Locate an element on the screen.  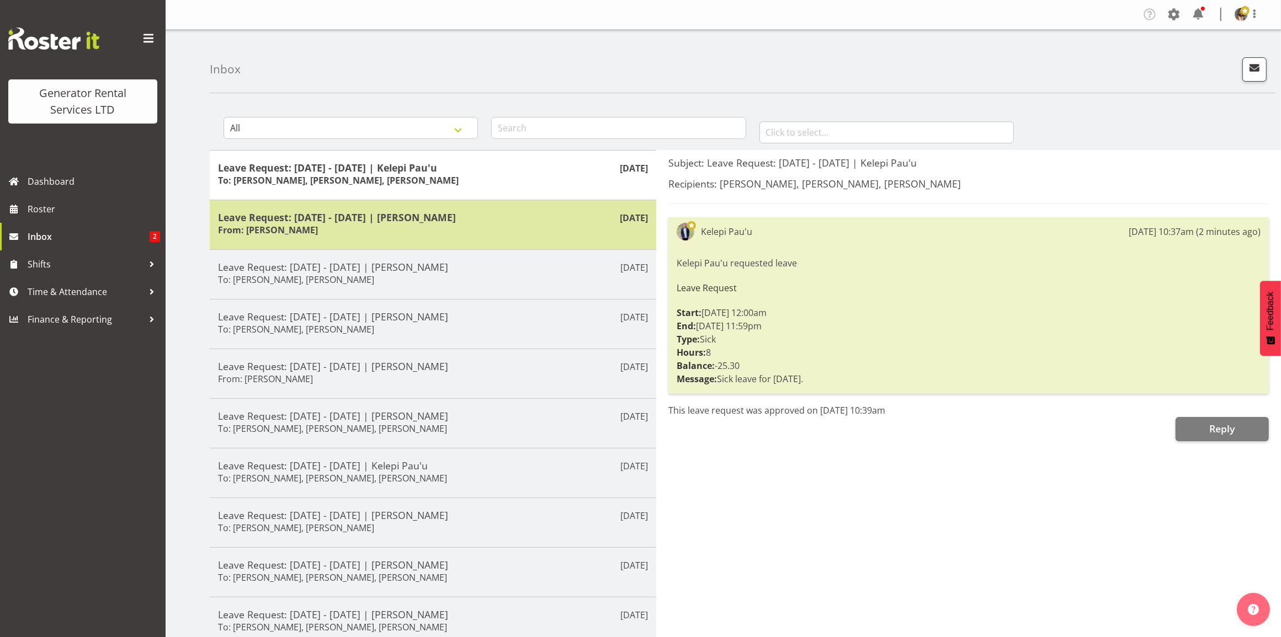
button: Feedback - Show survey is located at coordinates (1270, 318).